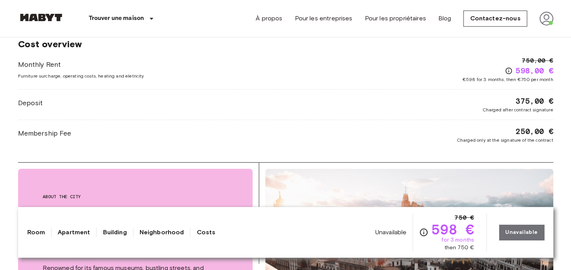 The width and height of the screenshot is (571, 270). I want to click on a: Neighborhood, so click(162, 232).